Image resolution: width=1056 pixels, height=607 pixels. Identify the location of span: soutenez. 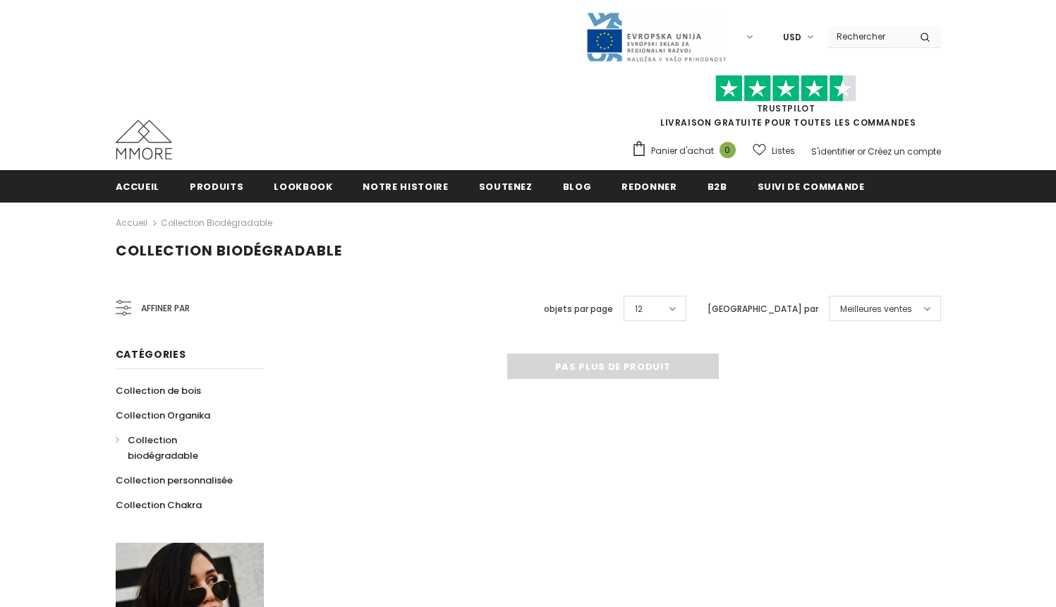
(506, 186).